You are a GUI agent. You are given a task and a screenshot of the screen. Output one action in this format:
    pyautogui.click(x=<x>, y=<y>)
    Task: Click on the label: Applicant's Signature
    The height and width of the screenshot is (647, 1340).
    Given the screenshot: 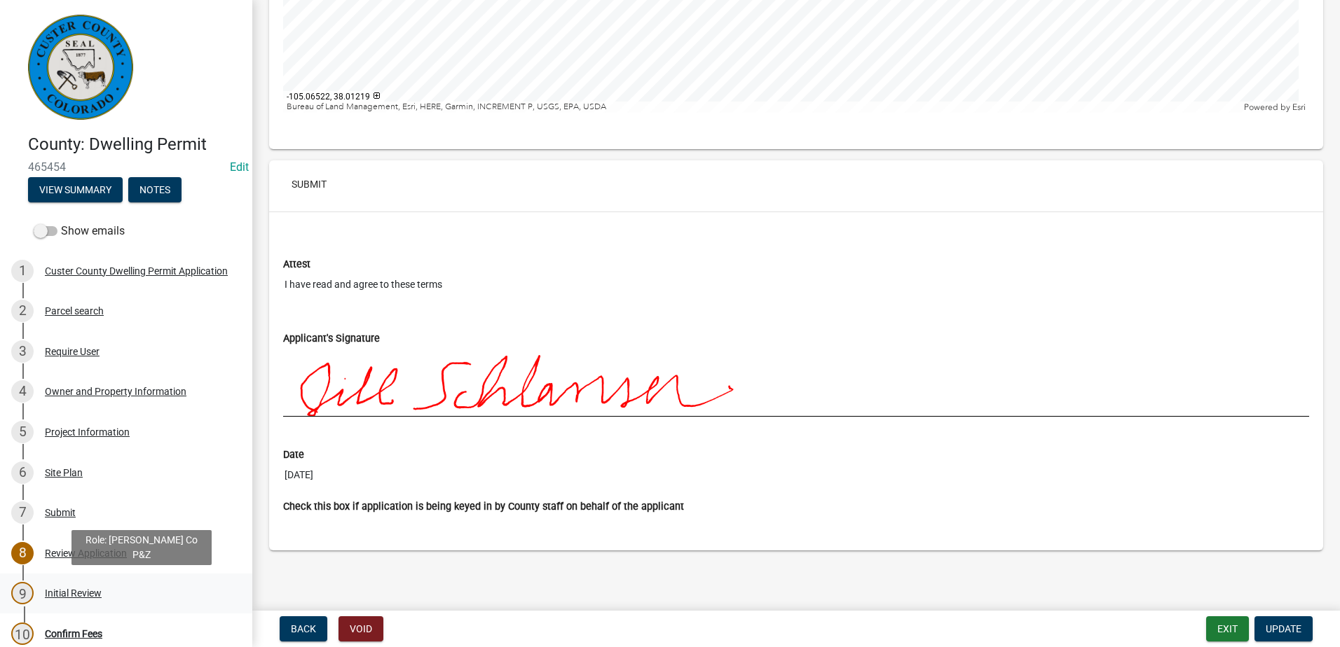 What is the action you would take?
    pyautogui.click(x=331, y=339)
    